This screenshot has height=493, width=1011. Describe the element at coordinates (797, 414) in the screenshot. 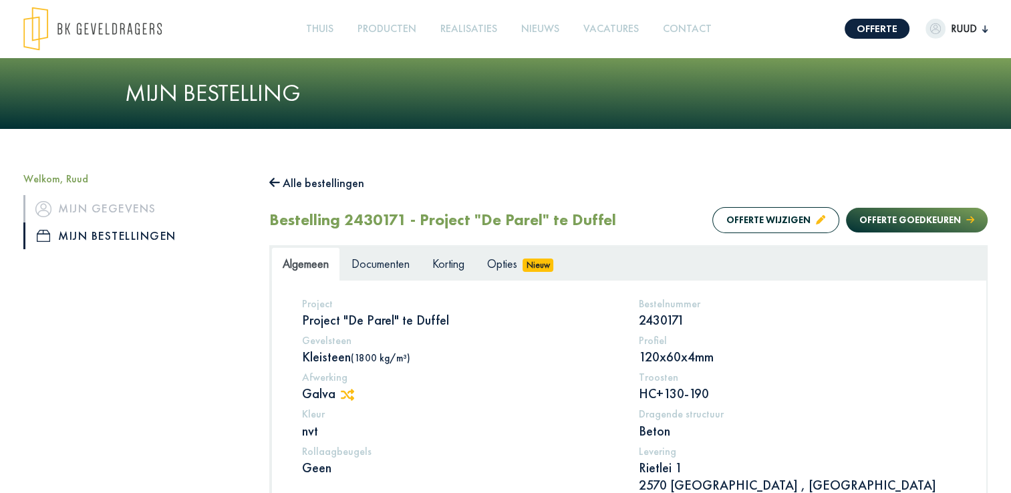

I see `h5: Dragende structuur` at that location.